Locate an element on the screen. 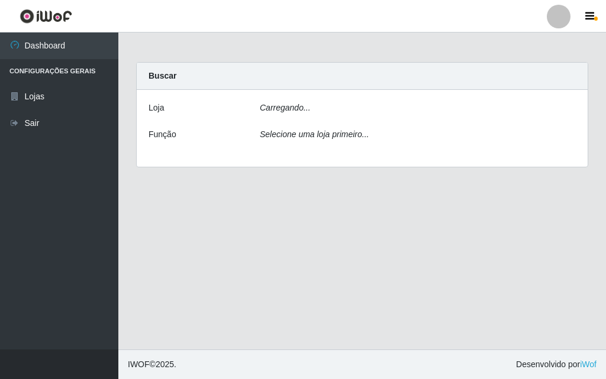  span: © 2025 . is located at coordinates (152, 364).